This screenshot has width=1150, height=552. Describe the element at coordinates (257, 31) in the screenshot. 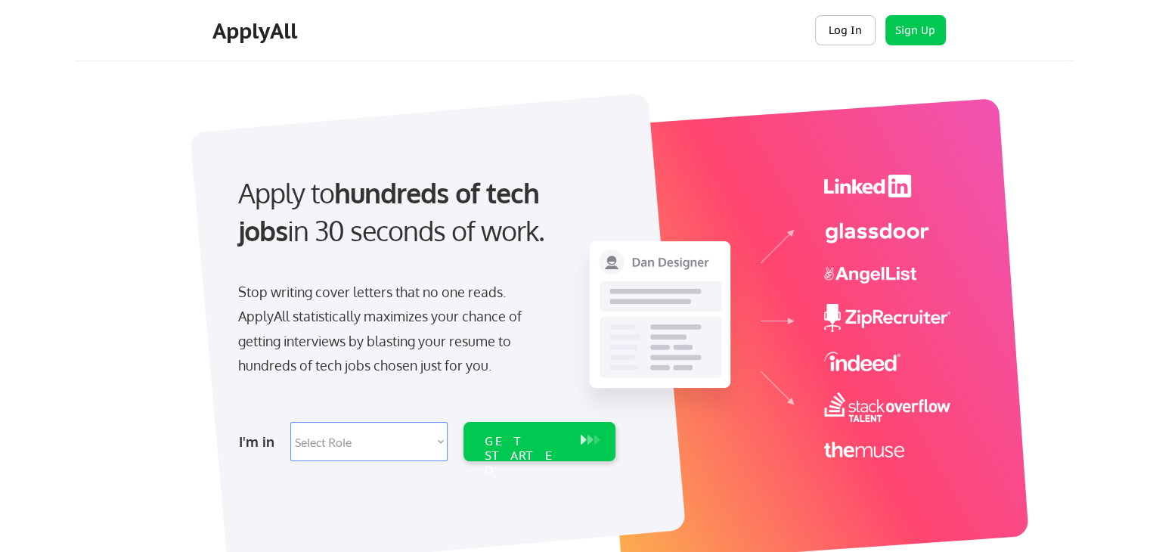

I see `div: ApplyAll` at that location.